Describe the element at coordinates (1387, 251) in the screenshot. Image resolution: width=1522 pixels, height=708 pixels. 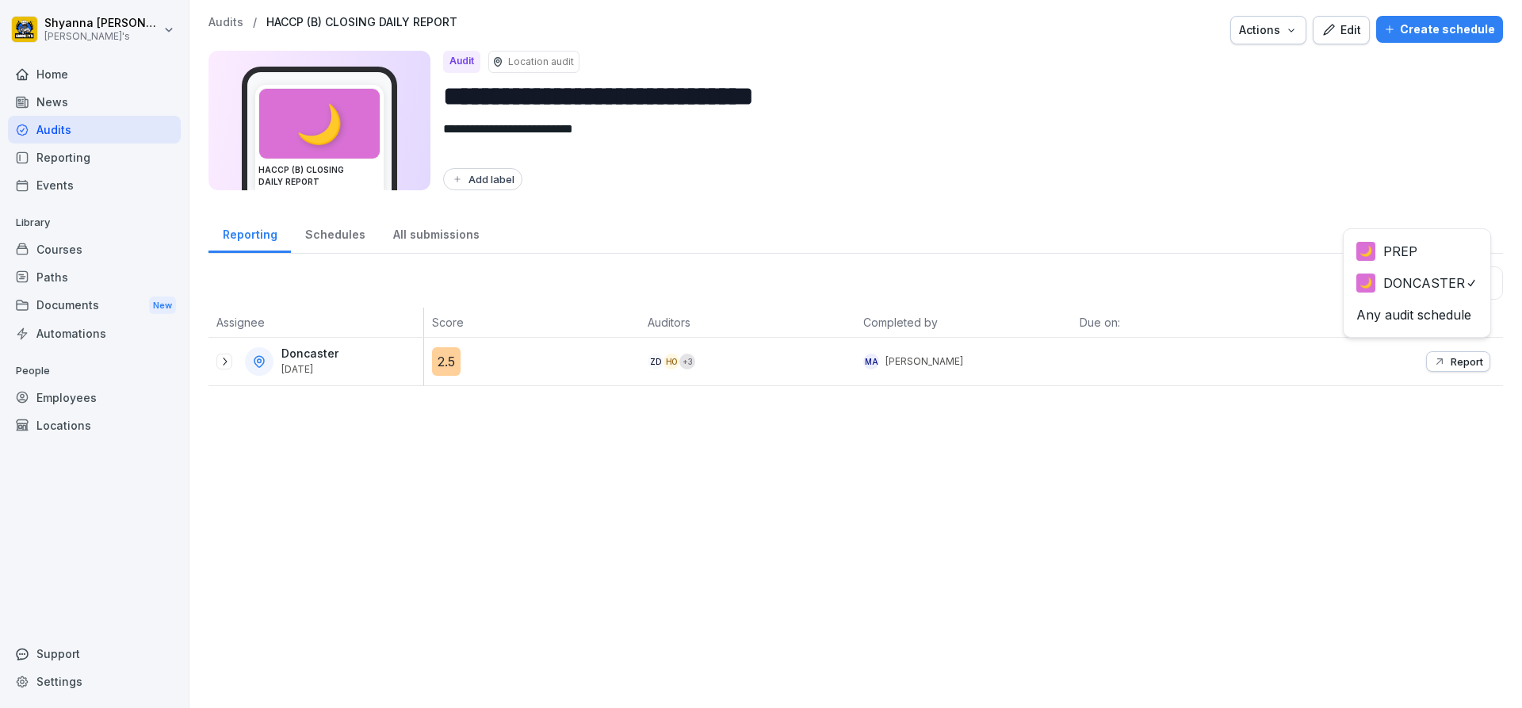
I see `div: PREP` at that location.